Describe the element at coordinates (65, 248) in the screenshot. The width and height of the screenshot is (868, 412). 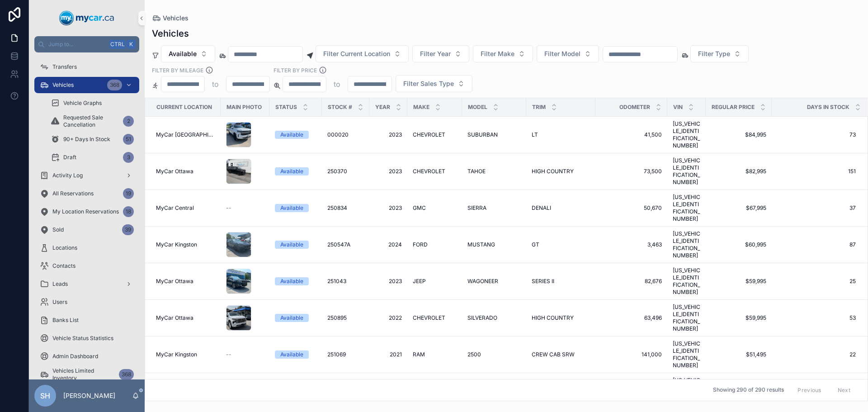
I see `span: Locations` at that location.